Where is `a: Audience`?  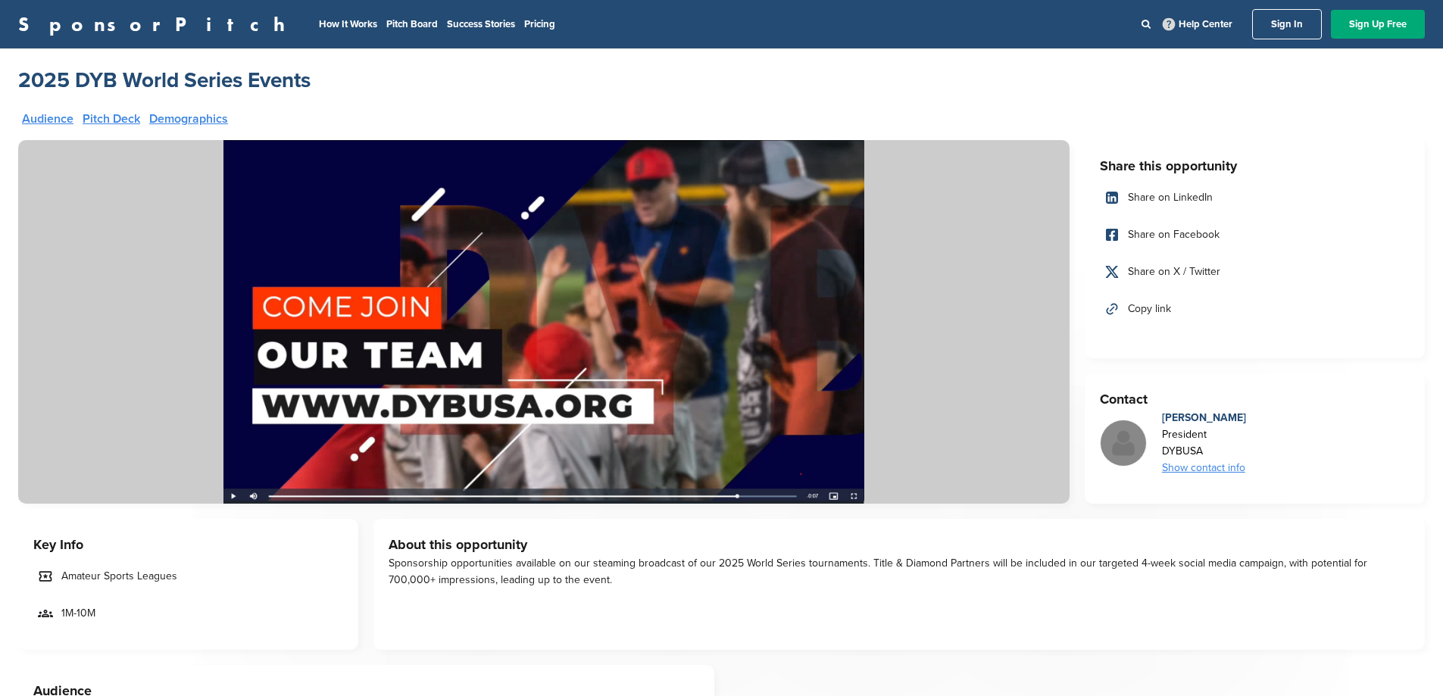
a: Audience is located at coordinates (48, 119).